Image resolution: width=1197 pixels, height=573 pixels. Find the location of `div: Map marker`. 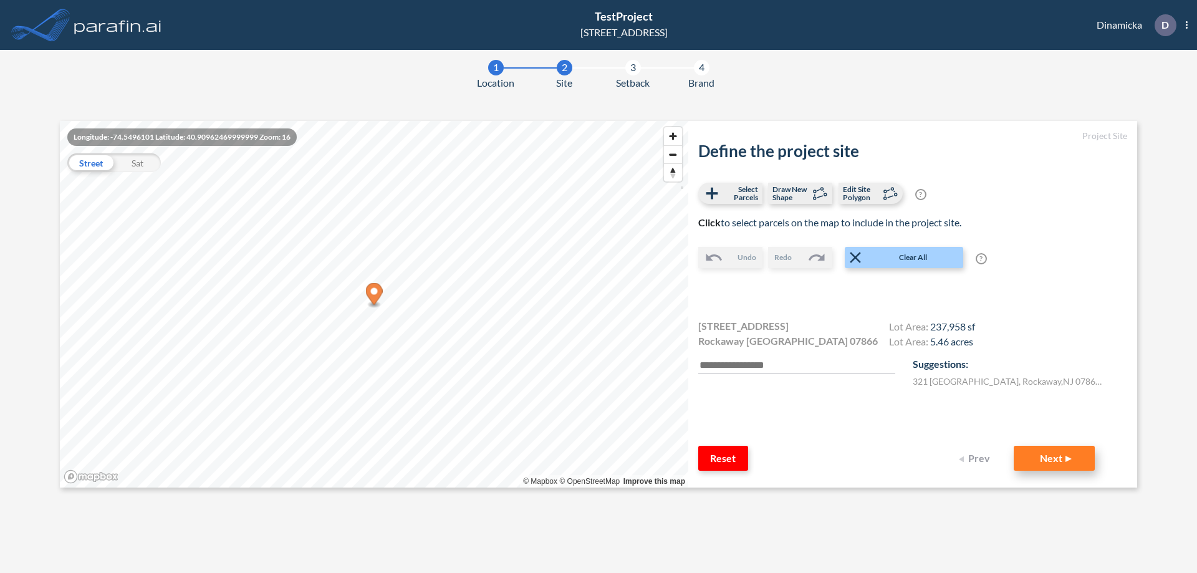

div: Map marker is located at coordinates (374, 295).